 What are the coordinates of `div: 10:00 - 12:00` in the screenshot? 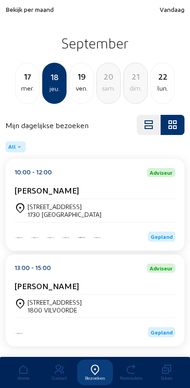 It's located at (33, 173).